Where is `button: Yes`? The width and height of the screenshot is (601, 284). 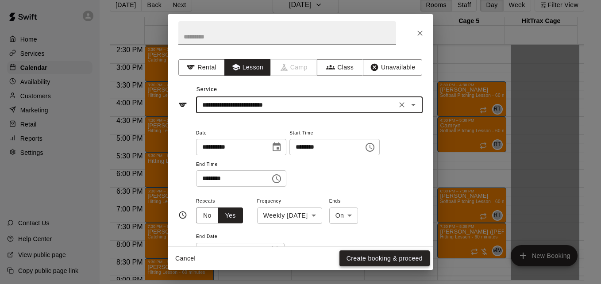 button: Yes is located at coordinates (230, 215).